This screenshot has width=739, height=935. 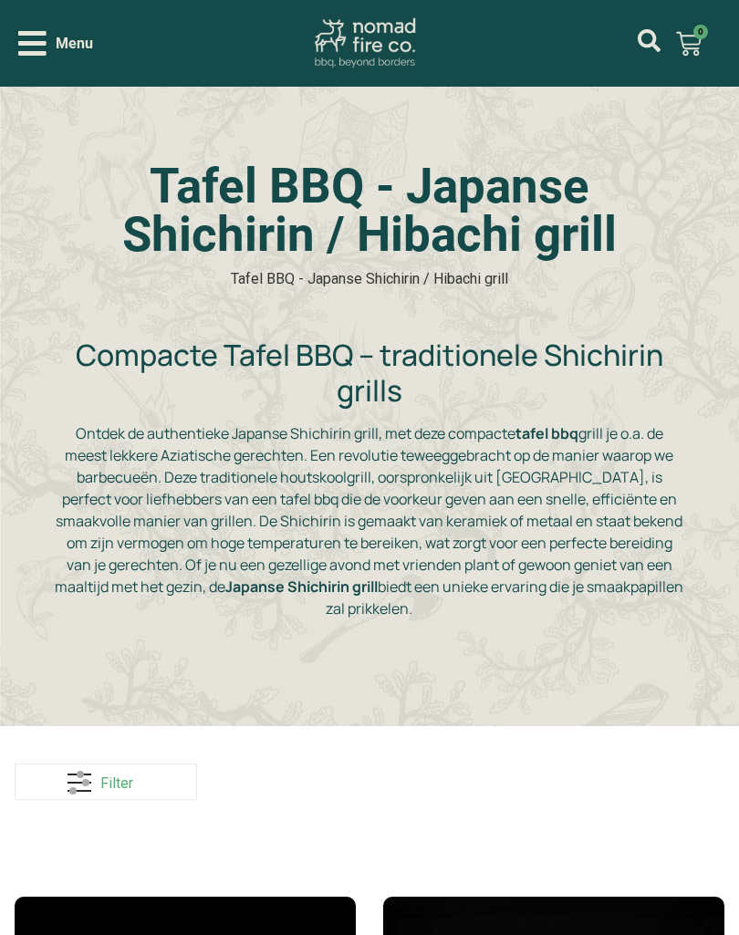 I want to click on div: Open/Close Menu, so click(x=56, y=43).